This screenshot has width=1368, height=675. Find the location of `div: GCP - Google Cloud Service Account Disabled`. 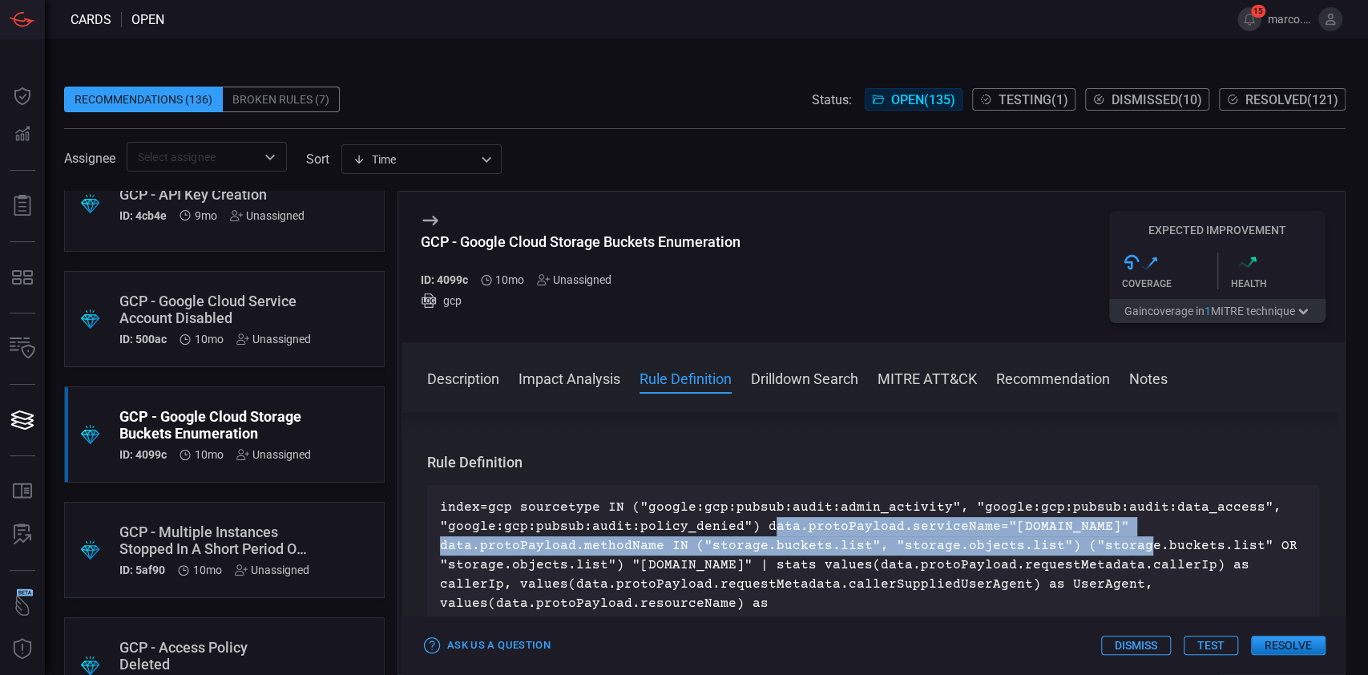

div: GCP - Google Cloud Service Account Disabled is located at coordinates (215, 309).